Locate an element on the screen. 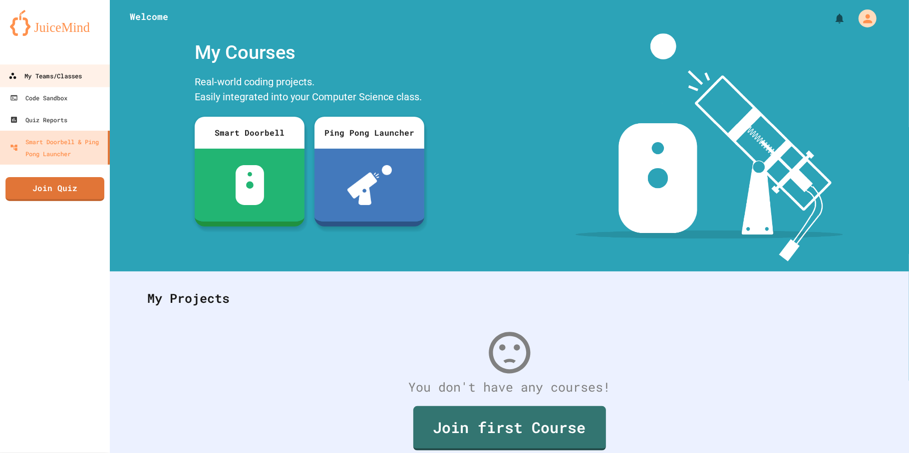  img: banner-image-my-projects.png is located at coordinates (710, 147).